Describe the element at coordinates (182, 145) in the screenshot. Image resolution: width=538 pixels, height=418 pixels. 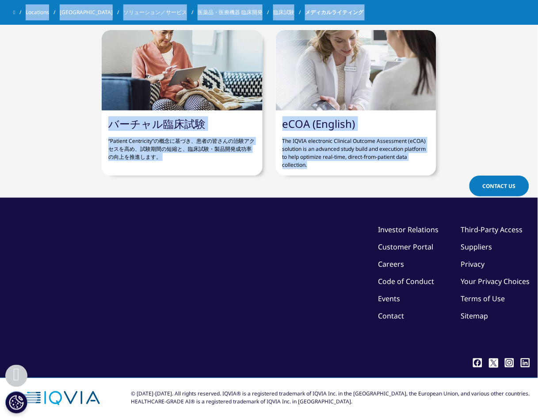
I see `p: “Patient Centricity”の概念に基づき、患者の皆さんの治験アクセスを高め、試験期間の短縮と、臨床試験・製品開発成功率の向上を推進します。` at that location.